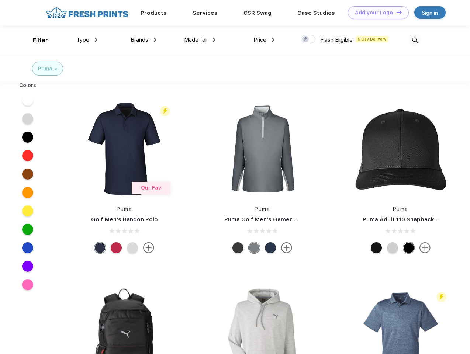  What do you see at coordinates (139, 40) in the screenshot?
I see `span: Brands` at bounding box center [139, 40].